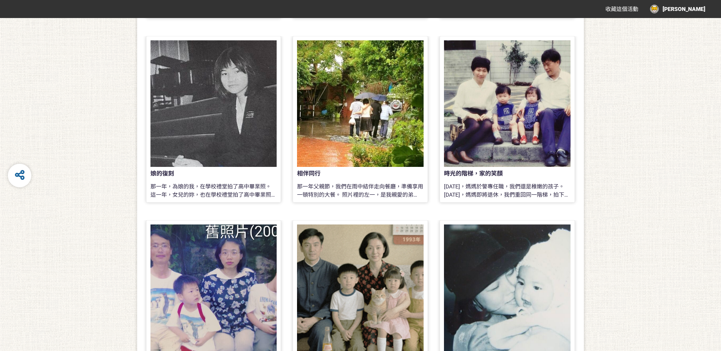 The width and height of the screenshot is (721, 351). Describe the element at coordinates (360, 191) in the screenshot. I see `div: 那一年父親節，我們在雨中結伴走向餐廳，準備享用一頓特別的大餐。 照片裡的左一，是我親愛的弟弟，他與腦瘤奮戰過後離開了我們；左二是媽媽，左三是我，左四是爺爺，他也在不久後離開。 那天的雨很溫柔，把...` at that location.